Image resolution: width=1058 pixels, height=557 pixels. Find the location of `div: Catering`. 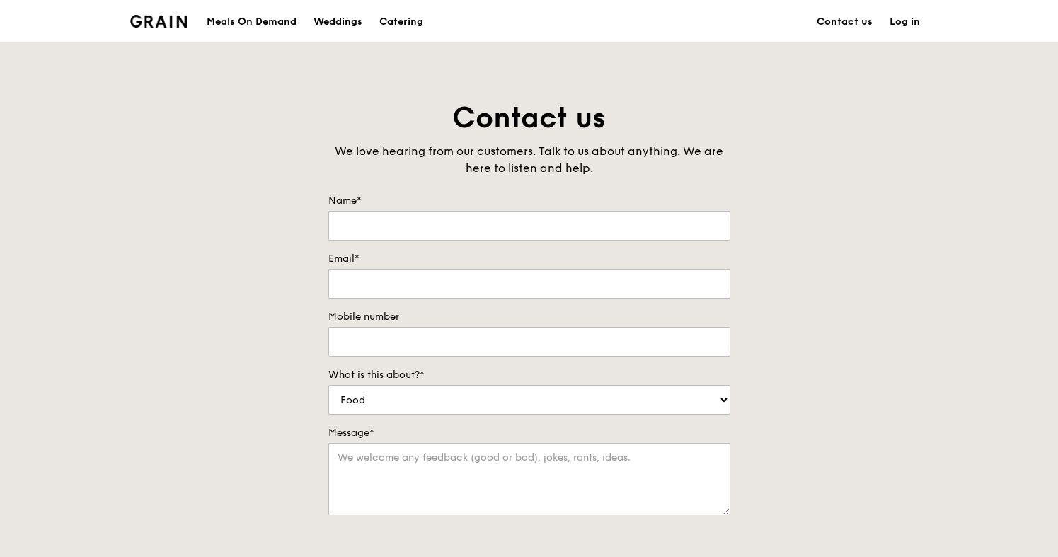

div: Catering is located at coordinates (401, 22).